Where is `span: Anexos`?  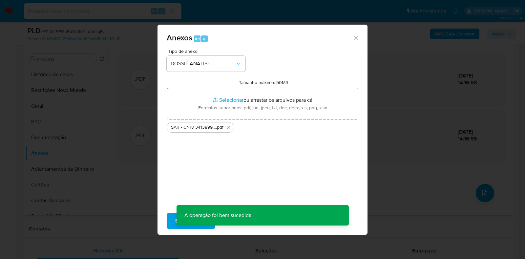 span: Anexos is located at coordinates (180, 37).